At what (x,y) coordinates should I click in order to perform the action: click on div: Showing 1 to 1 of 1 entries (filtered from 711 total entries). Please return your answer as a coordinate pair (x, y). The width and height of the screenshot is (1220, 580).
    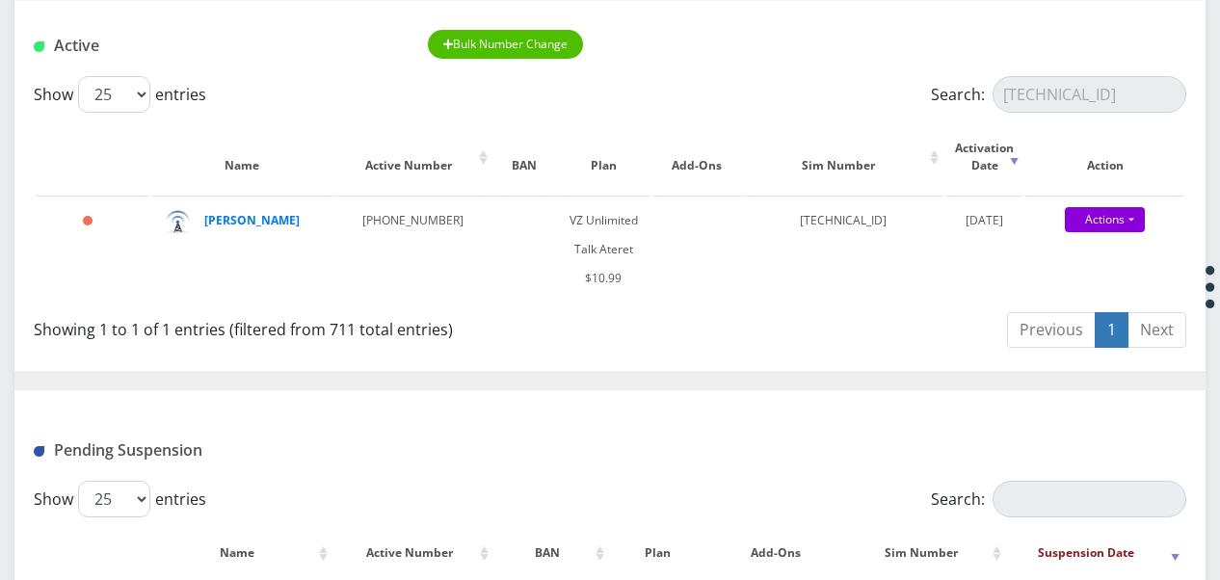
    Looking at the image, I should click on (314, 326).